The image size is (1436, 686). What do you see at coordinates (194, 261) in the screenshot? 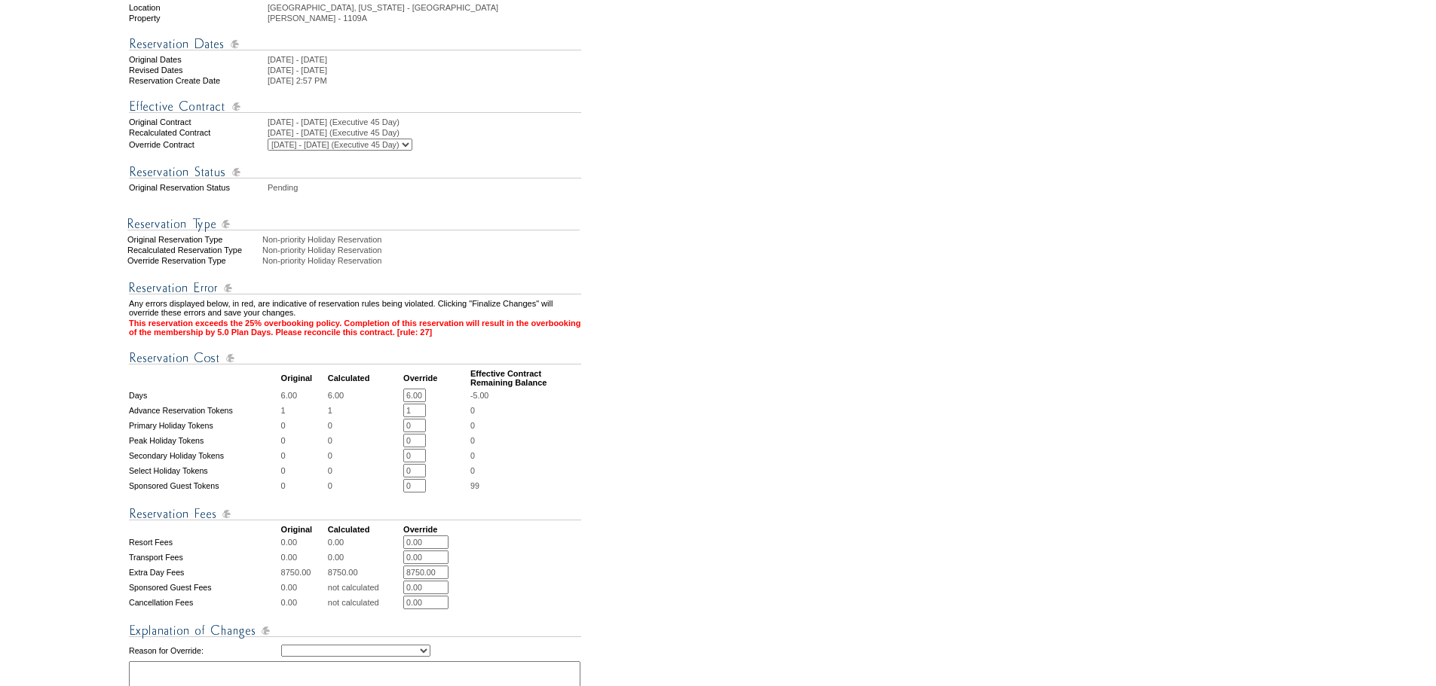
I see `div: Override Reservation Type` at bounding box center [194, 261].